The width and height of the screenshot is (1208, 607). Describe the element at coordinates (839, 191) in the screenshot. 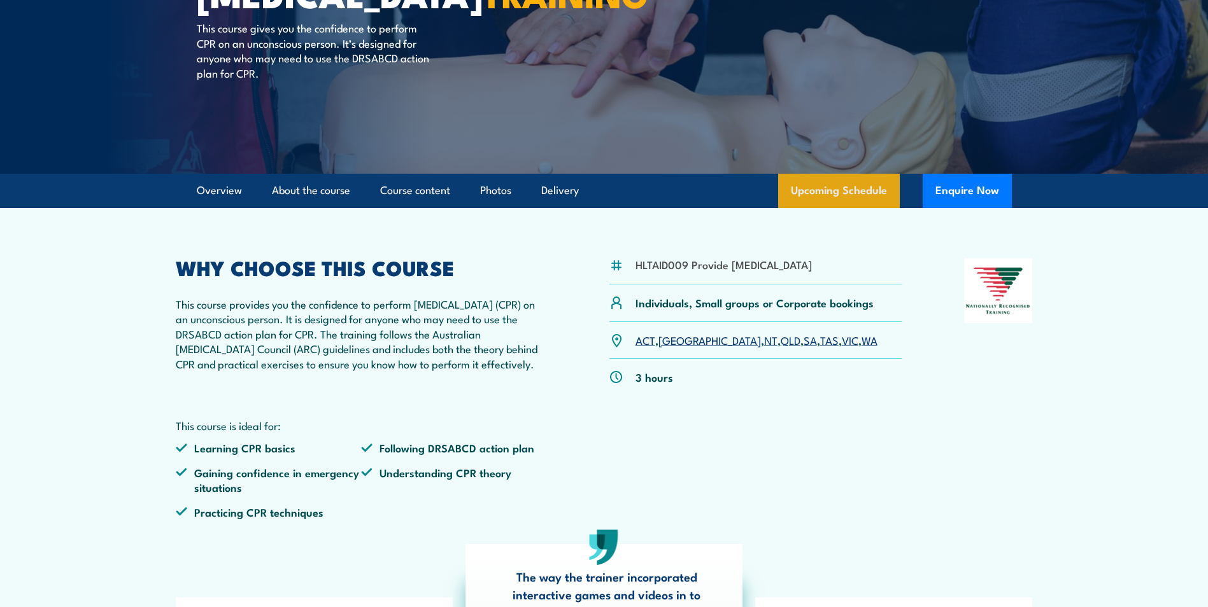

I see `a: Upcoming Schedule` at that location.